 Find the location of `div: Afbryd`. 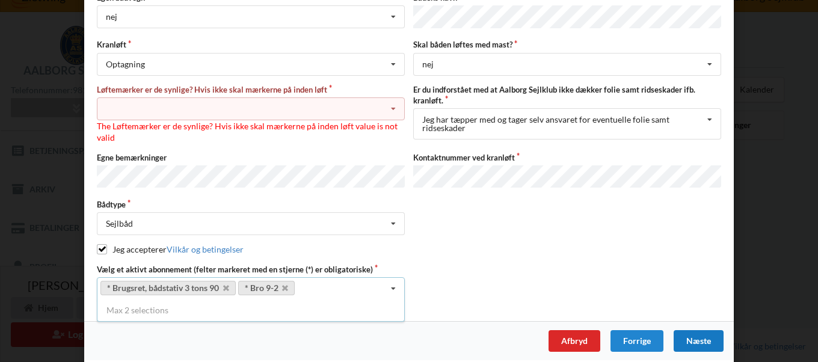

div: Afbryd is located at coordinates (574, 341).